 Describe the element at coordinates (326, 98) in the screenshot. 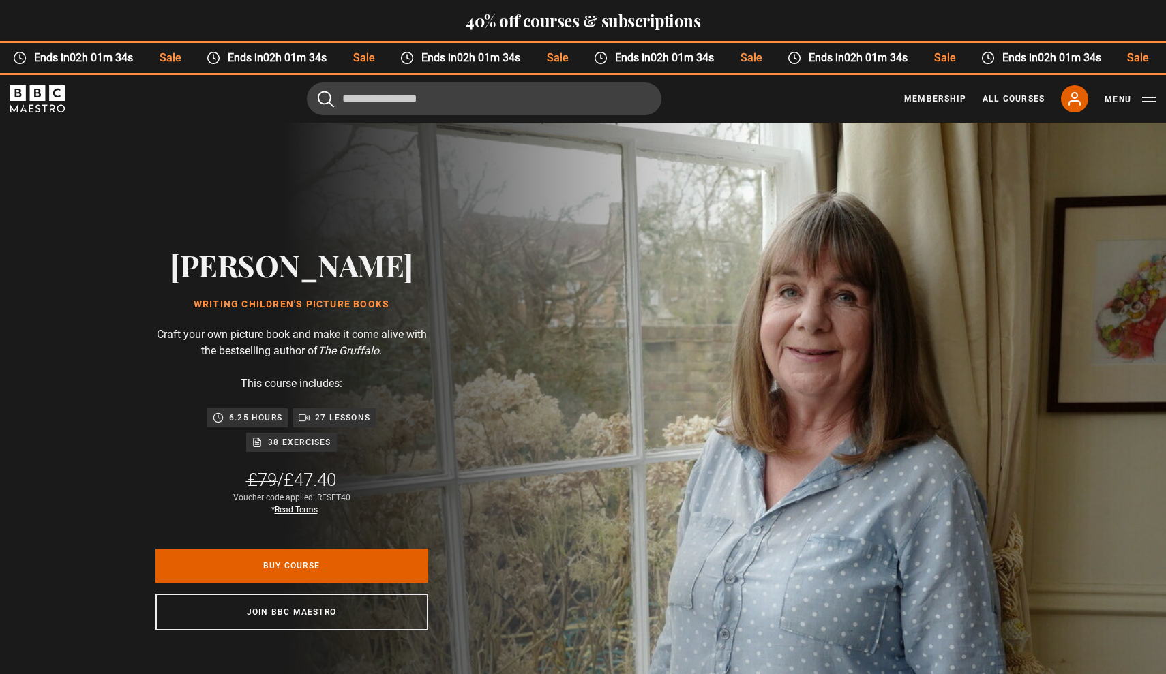

I see `button: Submit the search query` at that location.